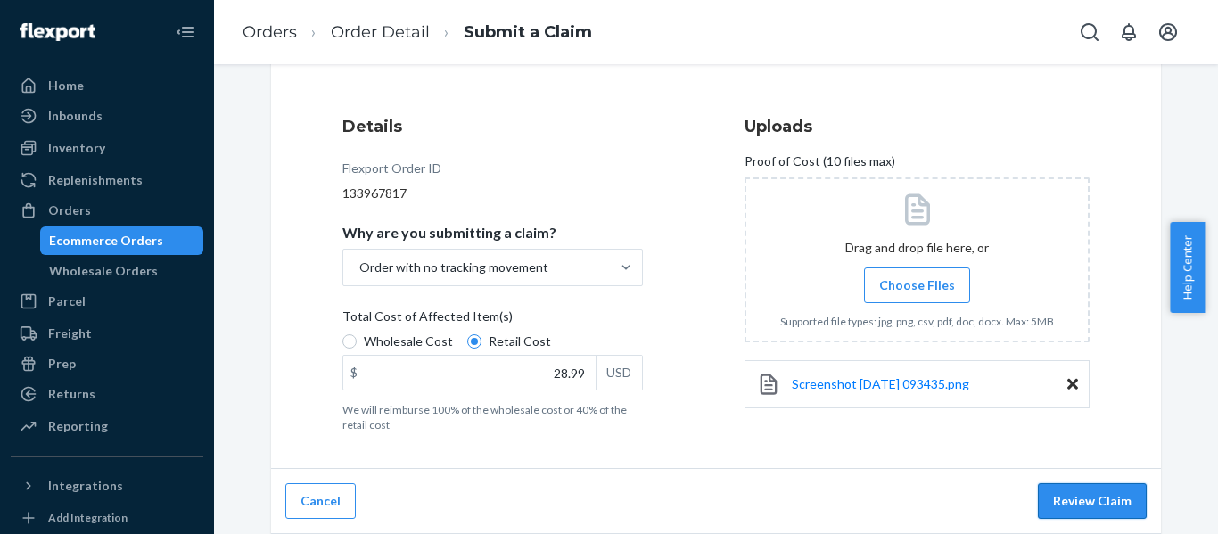  I want to click on input: Retail Cost, so click(474, 342).